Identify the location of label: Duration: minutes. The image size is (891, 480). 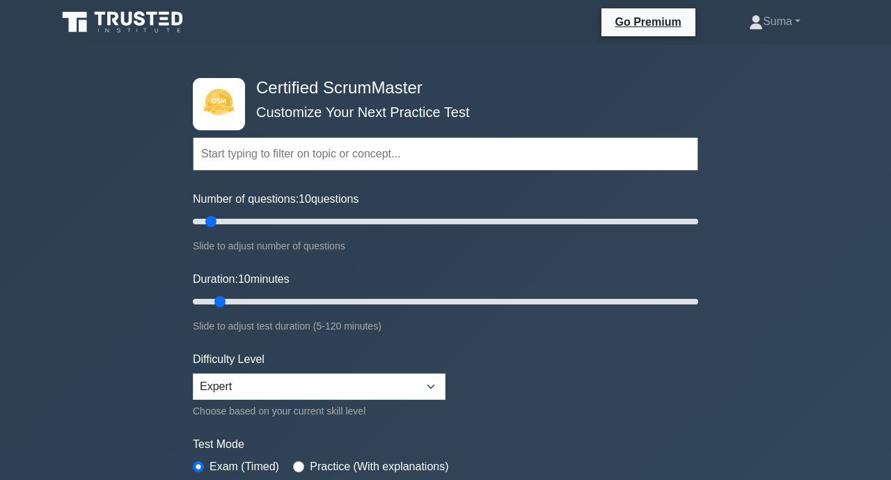
(241, 279).